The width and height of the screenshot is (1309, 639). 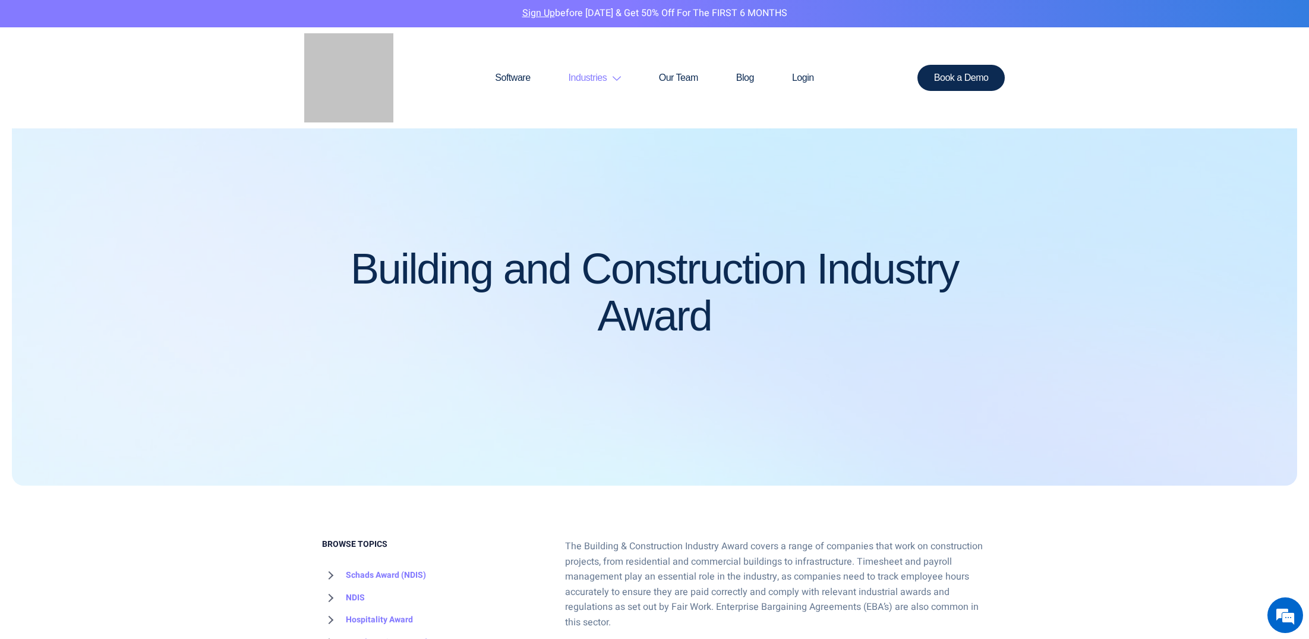 I want to click on p: The Building & Construction Industry Award covers a range of companies that work on construction ..., so click(x=776, y=585).